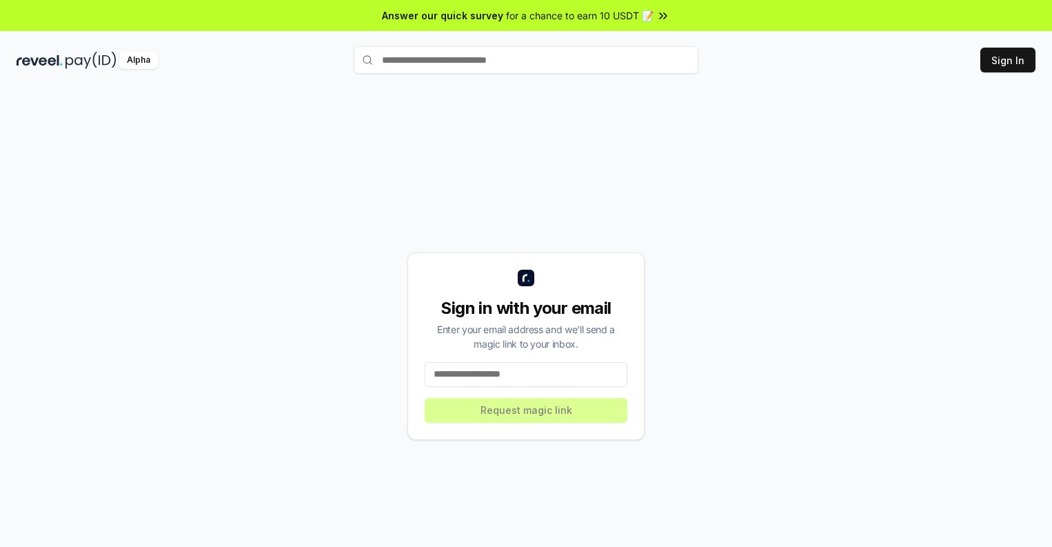 The width and height of the screenshot is (1052, 547). What do you see at coordinates (580, 15) in the screenshot?
I see `span: for a chance to earn 10 USDT 📝` at bounding box center [580, 15].